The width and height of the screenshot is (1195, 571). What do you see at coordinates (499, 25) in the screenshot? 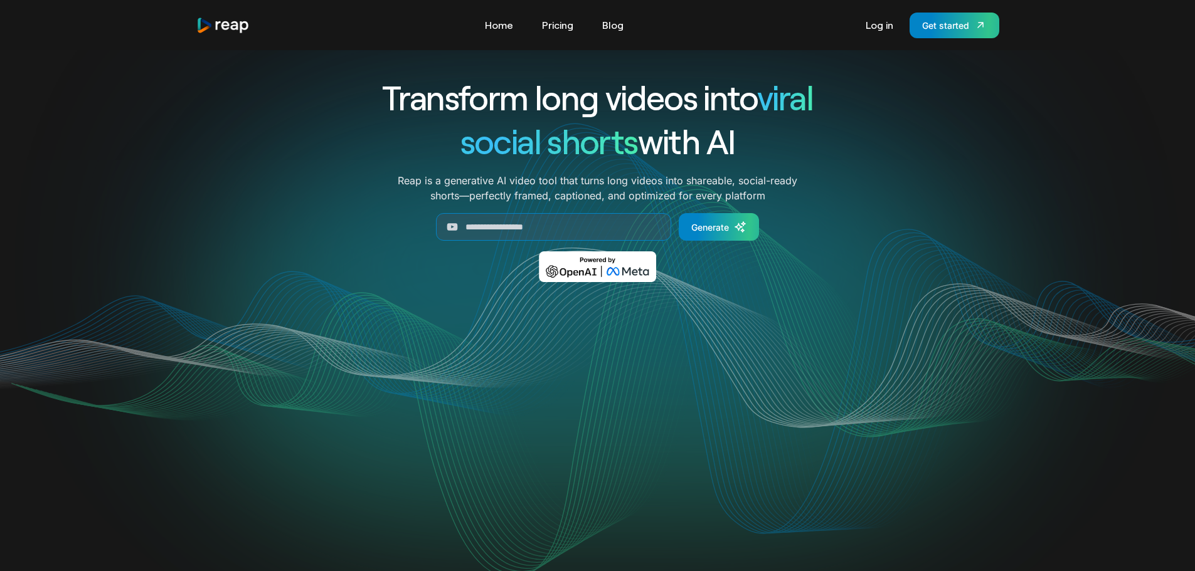
I see `a: Home` at bounding box center [499, 25].